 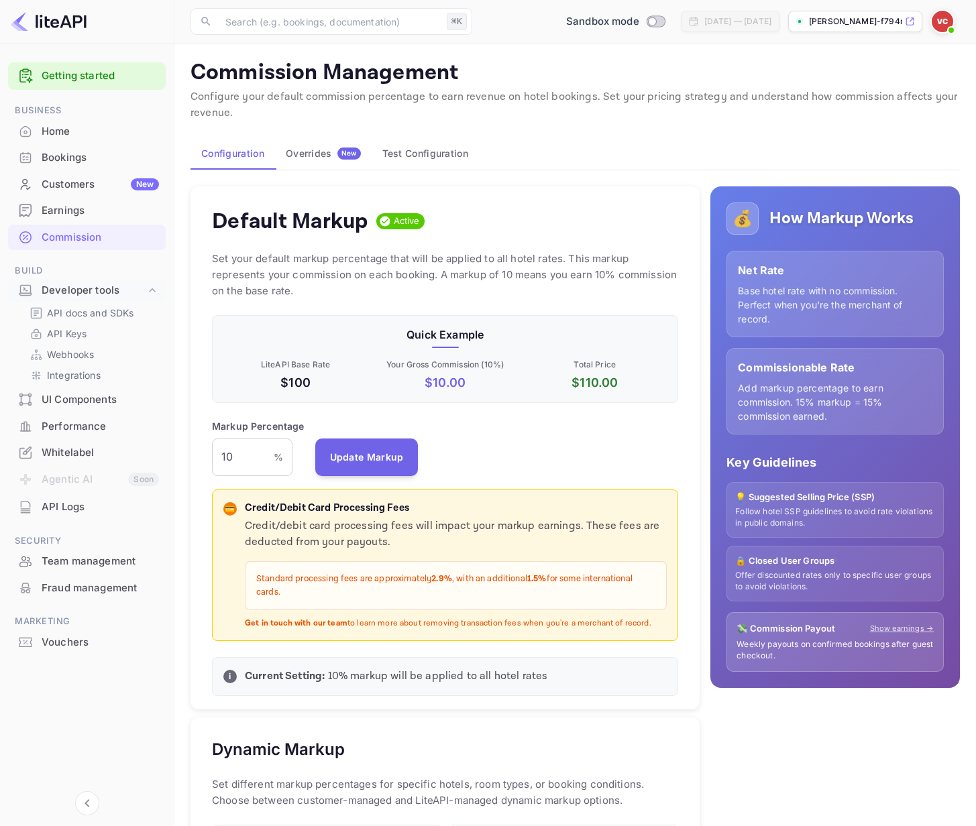 I want to click on strong: Get in touch with our team, so click(x=296, y=623).